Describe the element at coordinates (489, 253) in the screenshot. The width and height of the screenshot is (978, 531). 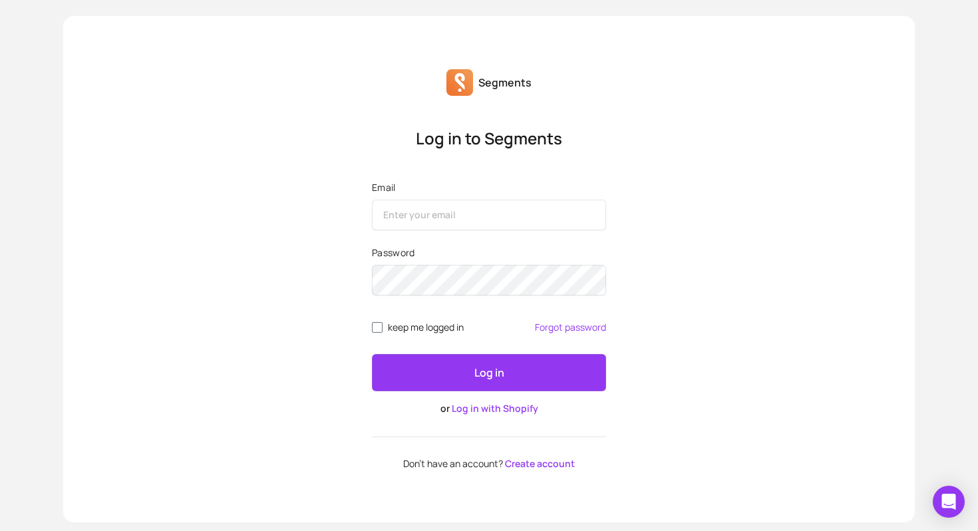
I see `label: Password` at that location.